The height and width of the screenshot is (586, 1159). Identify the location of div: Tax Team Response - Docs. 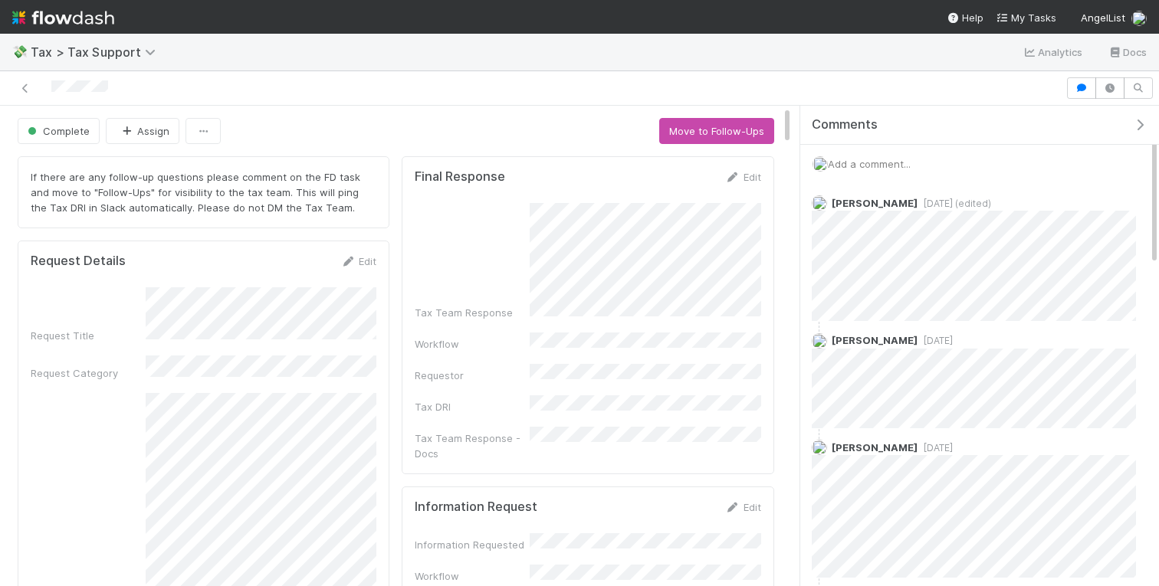
(472, 446).